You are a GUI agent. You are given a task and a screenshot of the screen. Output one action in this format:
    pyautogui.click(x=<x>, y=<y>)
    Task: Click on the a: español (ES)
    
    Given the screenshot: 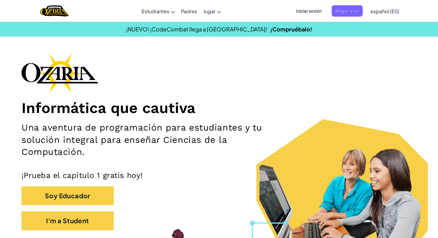 What is the action you would take?
    pyautogui.click(x=385, y=11)
    